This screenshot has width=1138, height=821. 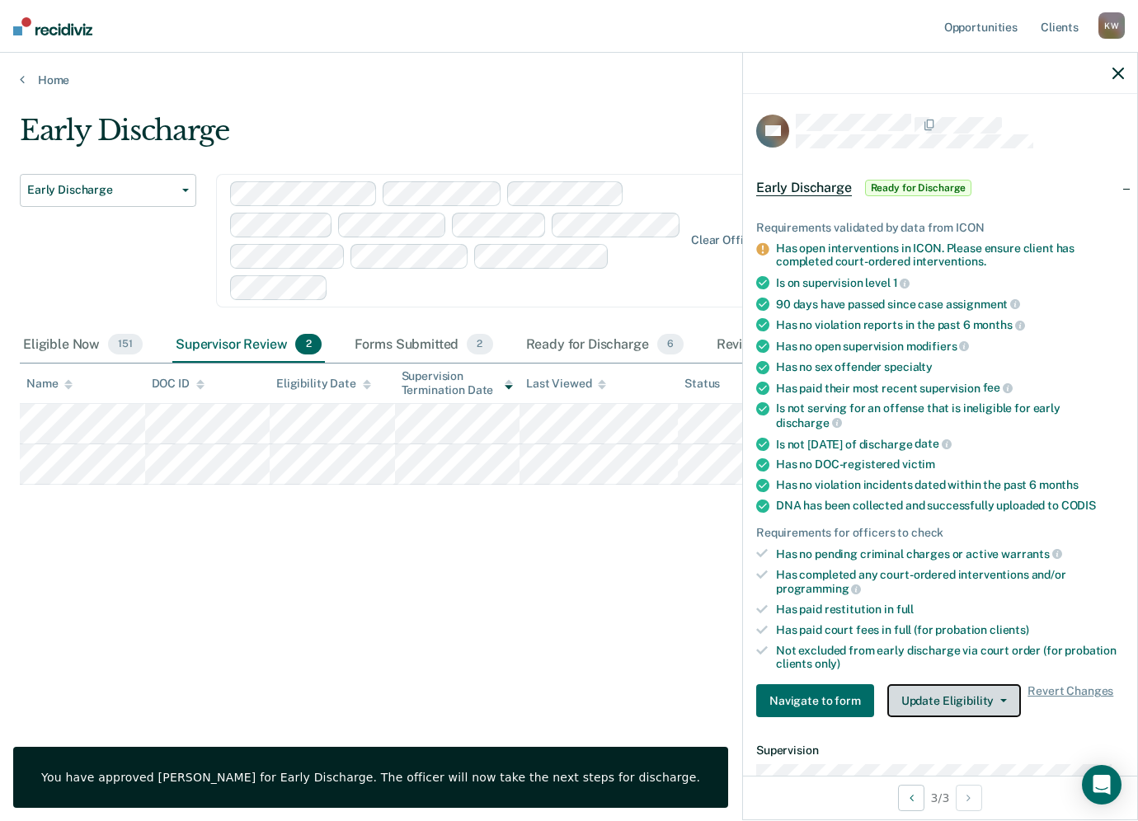 What do you see at coordinates (940, 188) in the screenshot?
I see `div: Early DischargeReady for Discharge` at bounding box center [940, 188].